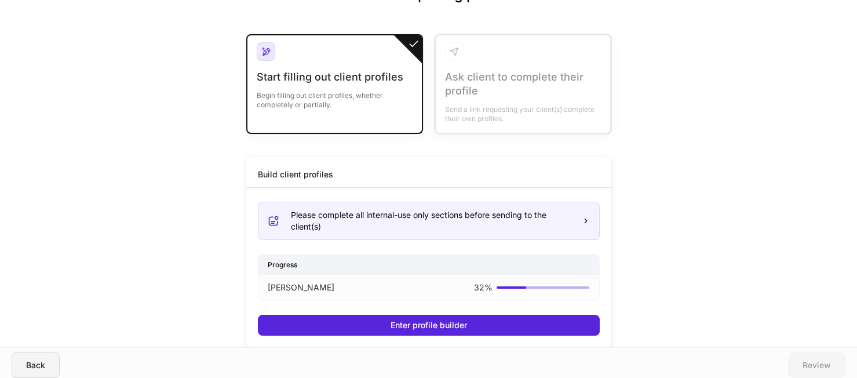 The height and width of the screenshot is (378, 857). Describe the element at coordinates (35, 365) in the screenshot. I see `div: Back` at that location.